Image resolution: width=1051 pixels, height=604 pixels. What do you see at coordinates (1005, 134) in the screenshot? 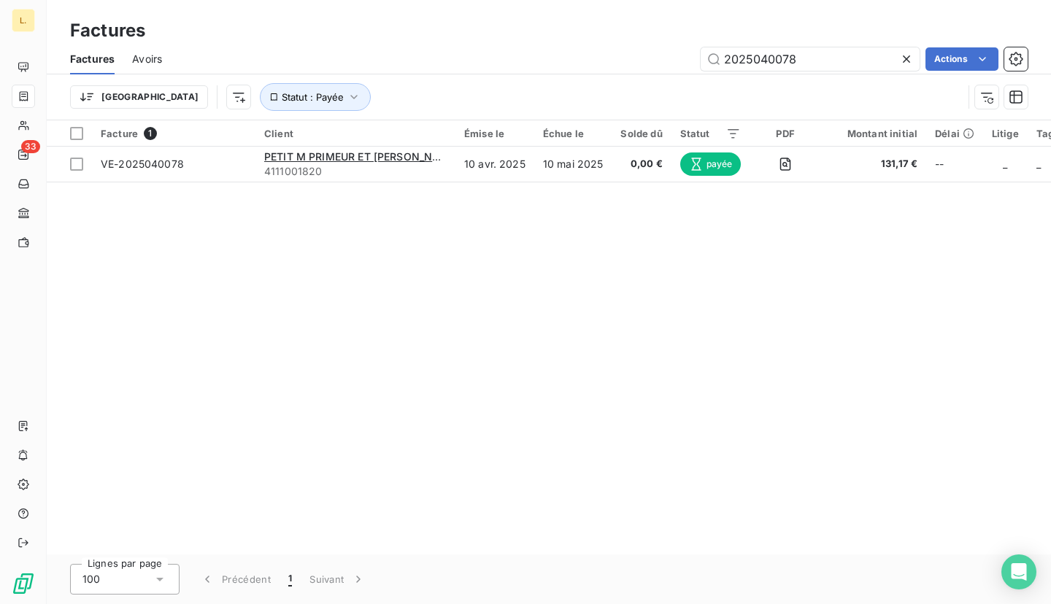
I see `div: Litige` at bounding box center [1005, 134].